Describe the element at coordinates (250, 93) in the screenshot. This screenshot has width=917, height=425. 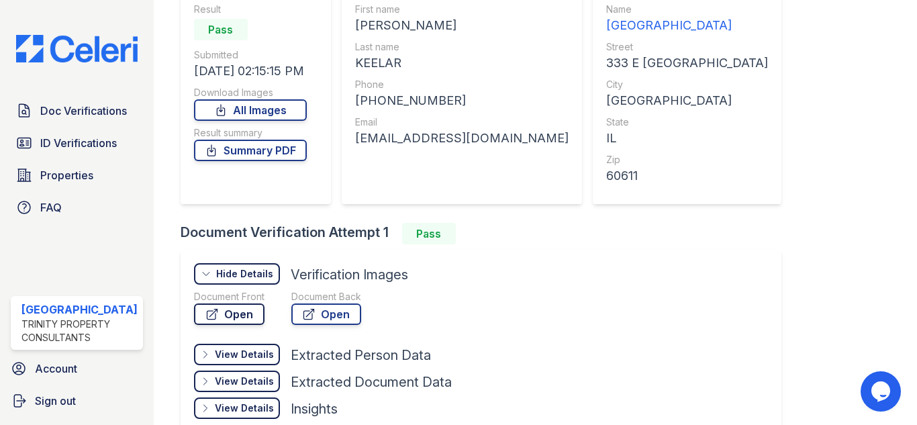
I see `div: Download Images` at that location.